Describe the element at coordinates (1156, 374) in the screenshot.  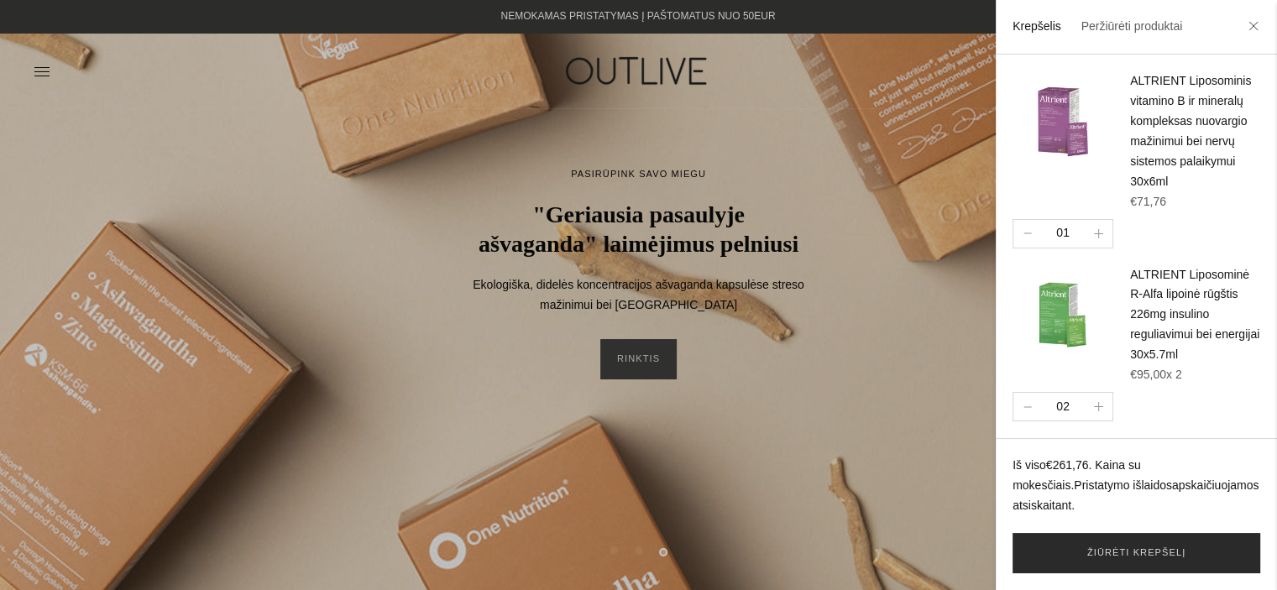
I see `span: €95,00` at that location.